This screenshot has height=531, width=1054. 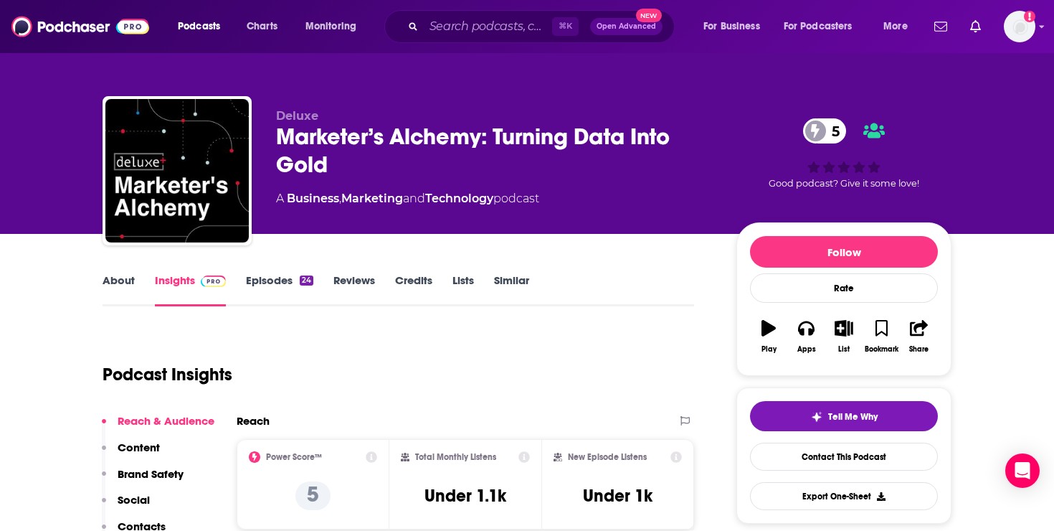 What do you see at coordinates (372, 198) in the screenshot?
I see `a: Marketing` at bounding box center [372, 198].